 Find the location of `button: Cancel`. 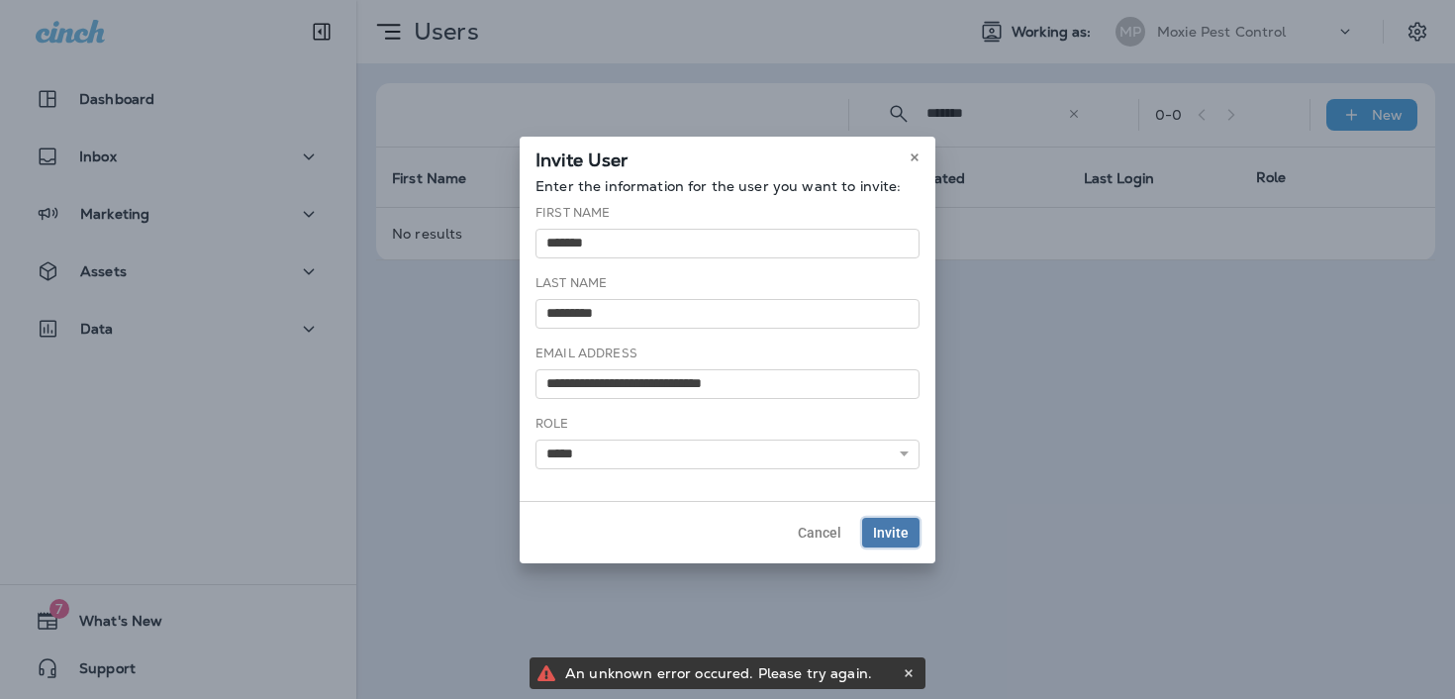

button: Cancel is located at coordinates (819, 532).